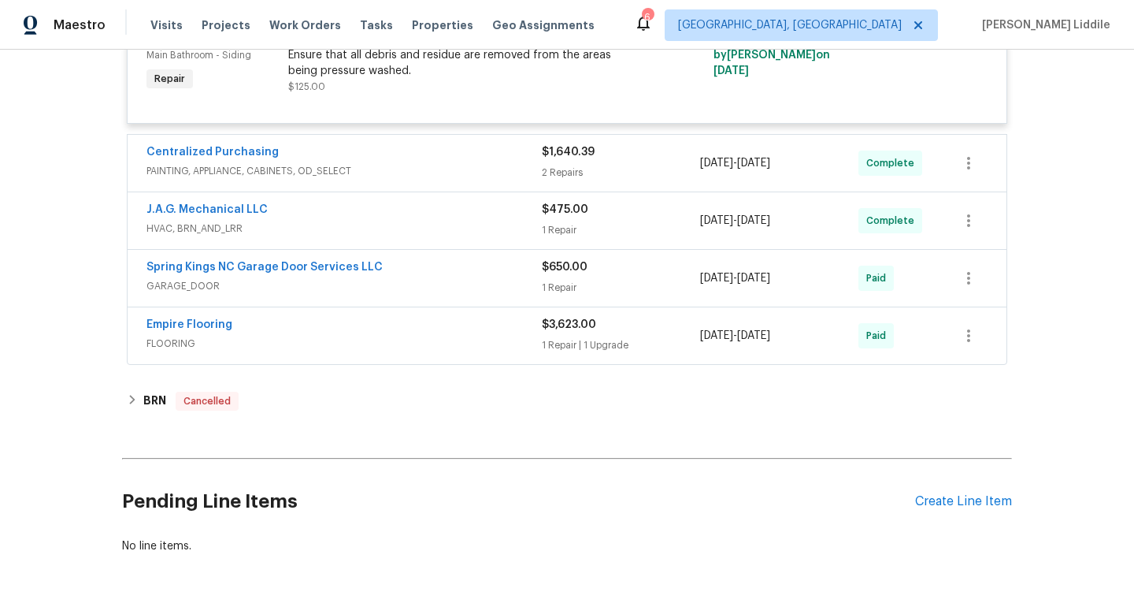 This screenshot has height=592, width=1134. I want to click on div: BRN Cancelled, so click(567, 401).